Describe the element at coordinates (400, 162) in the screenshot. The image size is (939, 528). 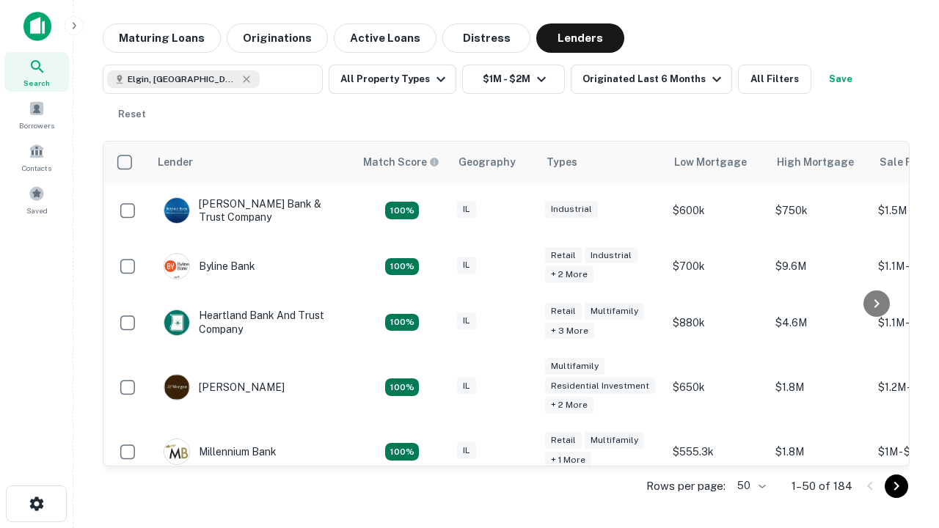
I see `h6: Match Score` at that location.